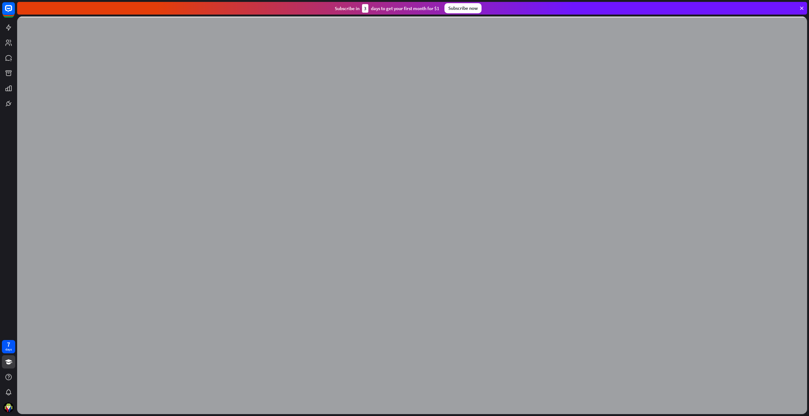 This screenshot has height=416, width=809. I want to click on a: 7 days, so click(9, 347).